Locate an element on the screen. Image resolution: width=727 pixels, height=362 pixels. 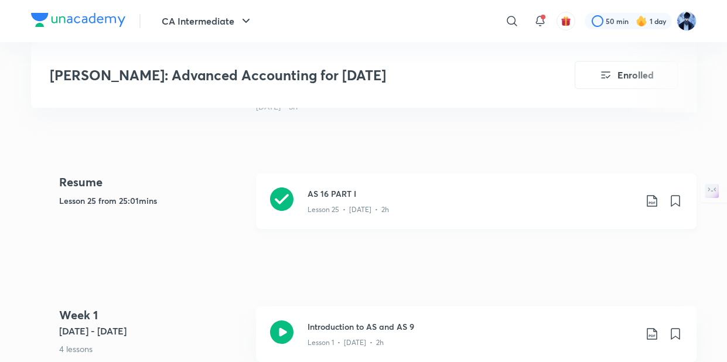
p: 4 lessons is located at coordinates (153, 348).